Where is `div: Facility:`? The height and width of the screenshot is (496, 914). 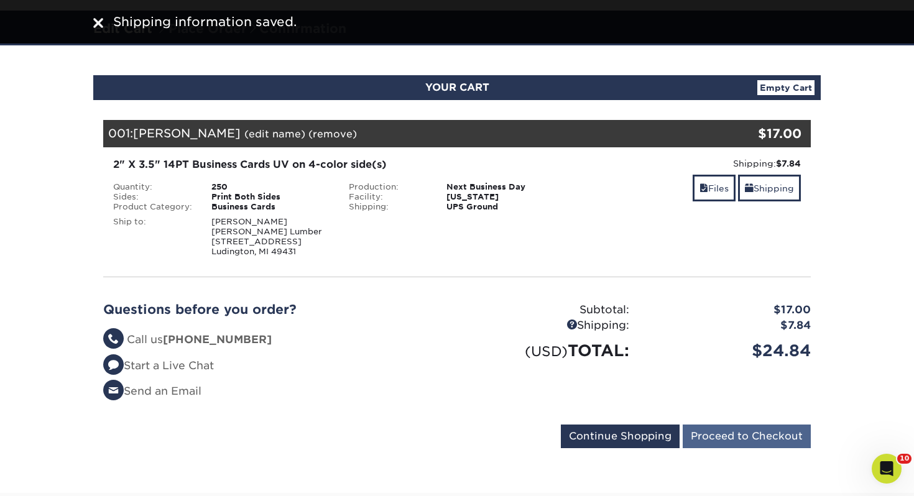 div: Facility: is located at coordinates (388, 197).